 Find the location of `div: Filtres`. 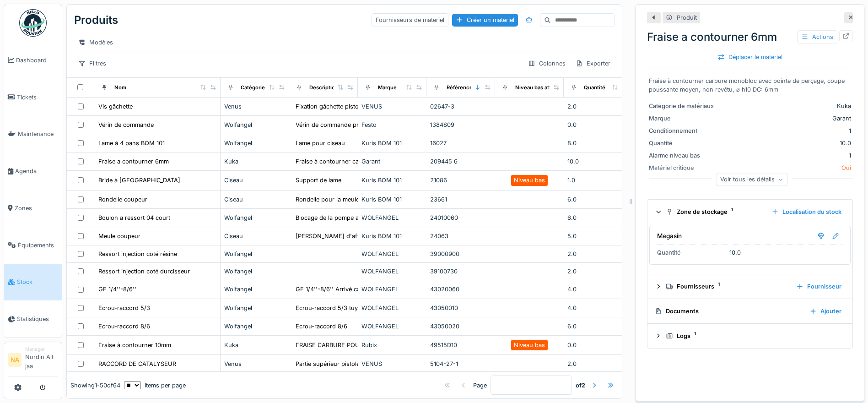

div: Filtres is located at coordinates (92, 63).